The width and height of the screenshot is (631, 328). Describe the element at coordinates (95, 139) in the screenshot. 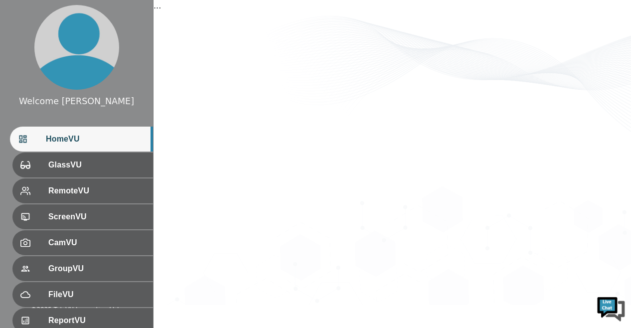

I see `span: HomeVU` at that location.